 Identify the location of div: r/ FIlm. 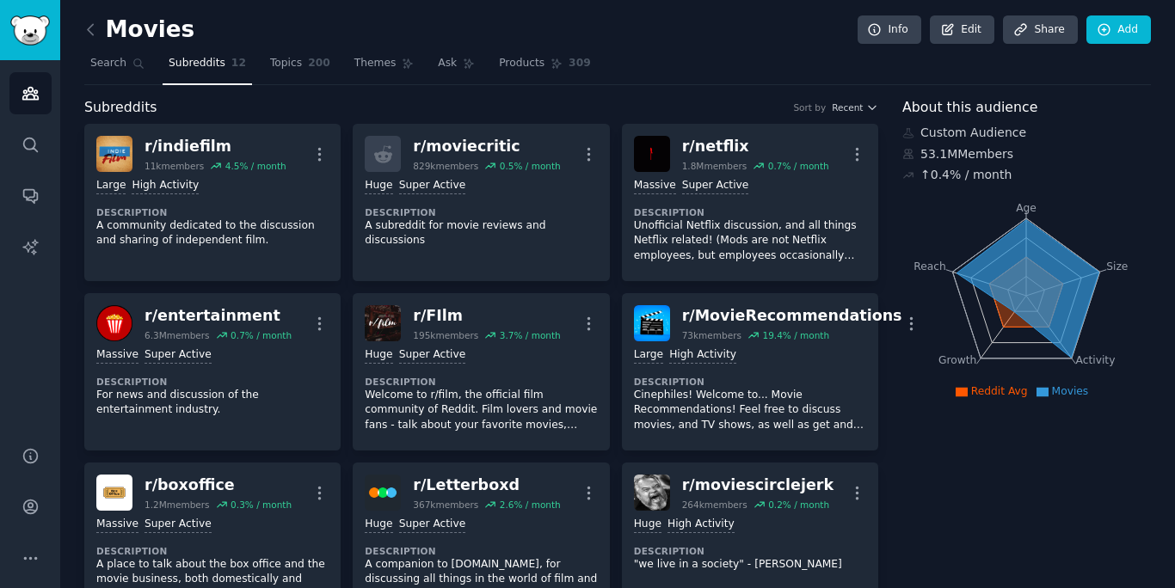
(486, 316).